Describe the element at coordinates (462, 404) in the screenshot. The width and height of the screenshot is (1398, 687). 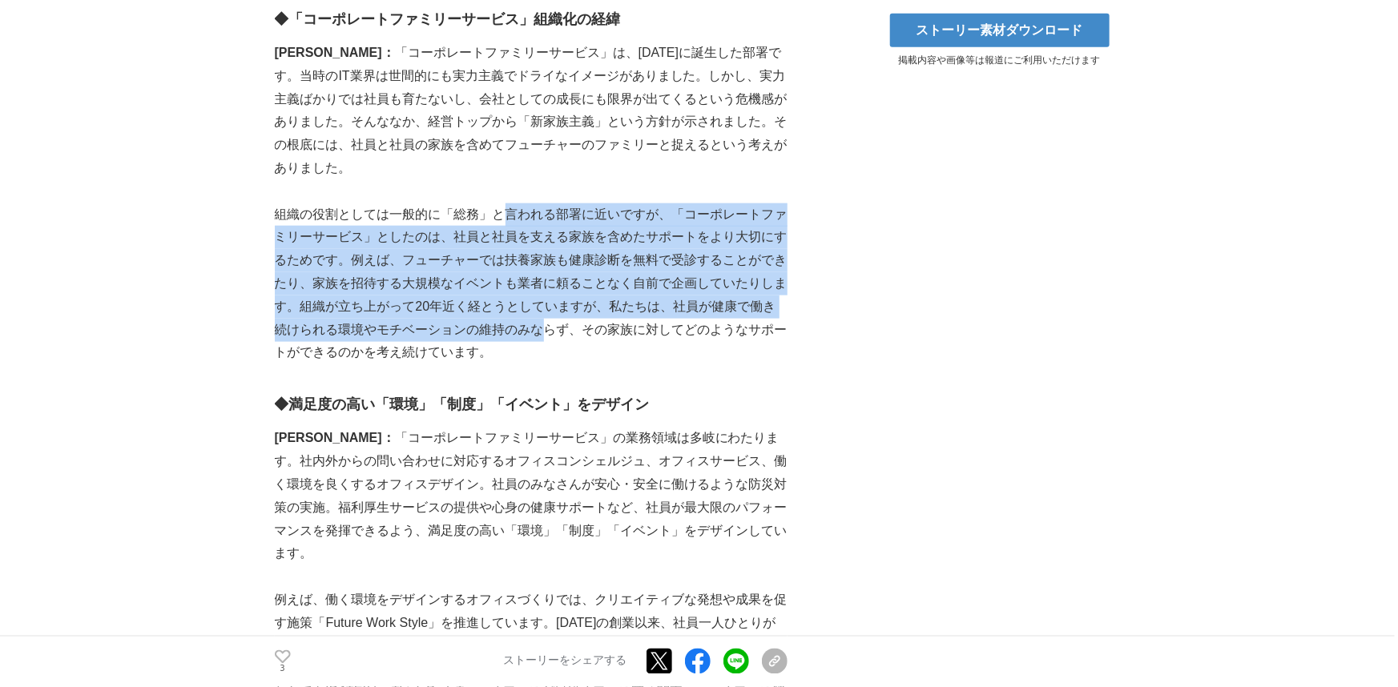
I see `strong: ◆満足度の高い「環境」「制度」「イベント」をデザイン` at that location.